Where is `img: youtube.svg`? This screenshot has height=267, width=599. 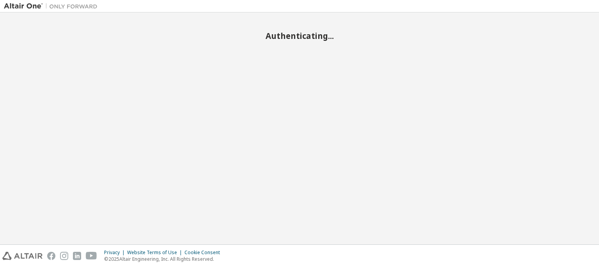
img: youtube.svg is located at coordinates (91, 256).